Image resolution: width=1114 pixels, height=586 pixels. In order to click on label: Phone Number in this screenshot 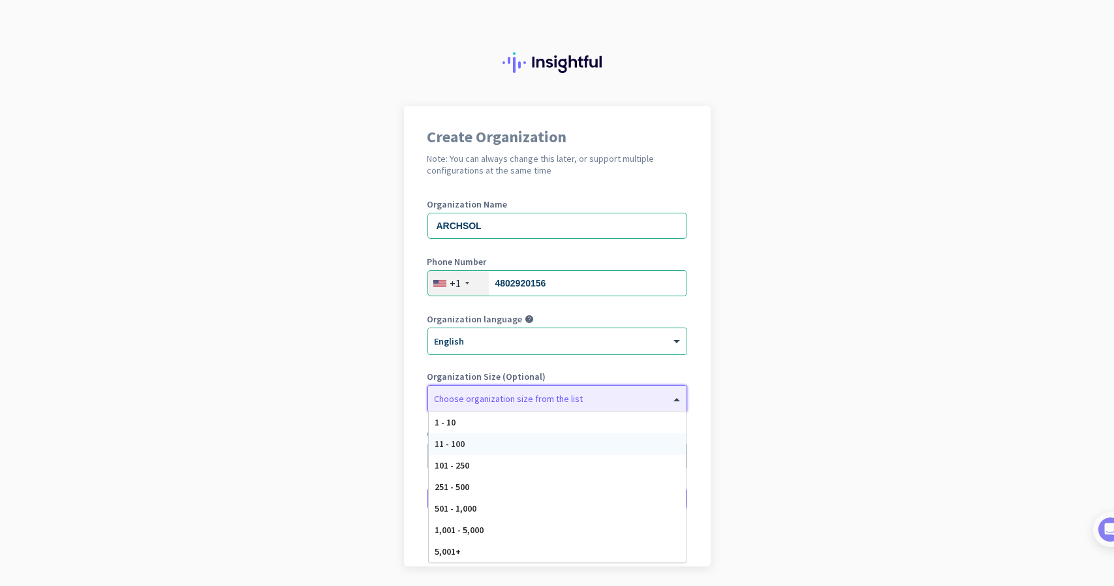, I will do `click(557, 262)`.